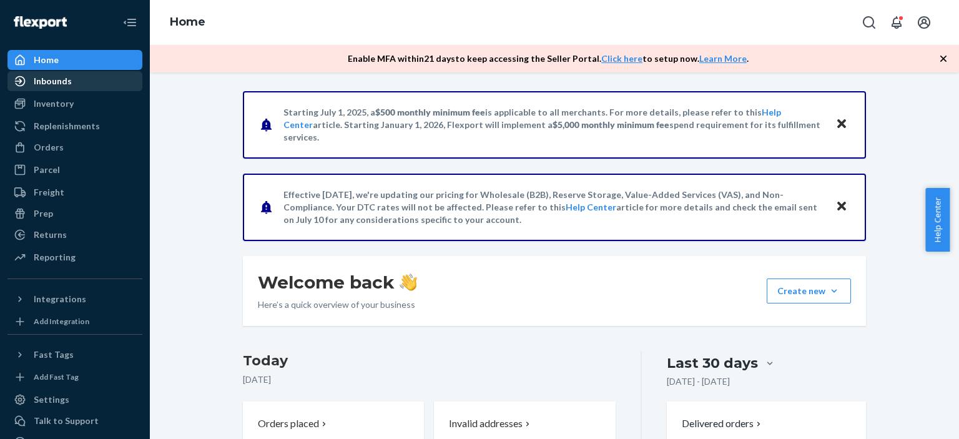 The image size is (959, 439). What do you see at coordinates (548, 59) in the screenshot?
I see `p: Enable MFA within 21 days to keep accessing the Seller Portal. to setup now. .` at bounding box center [548, 59].